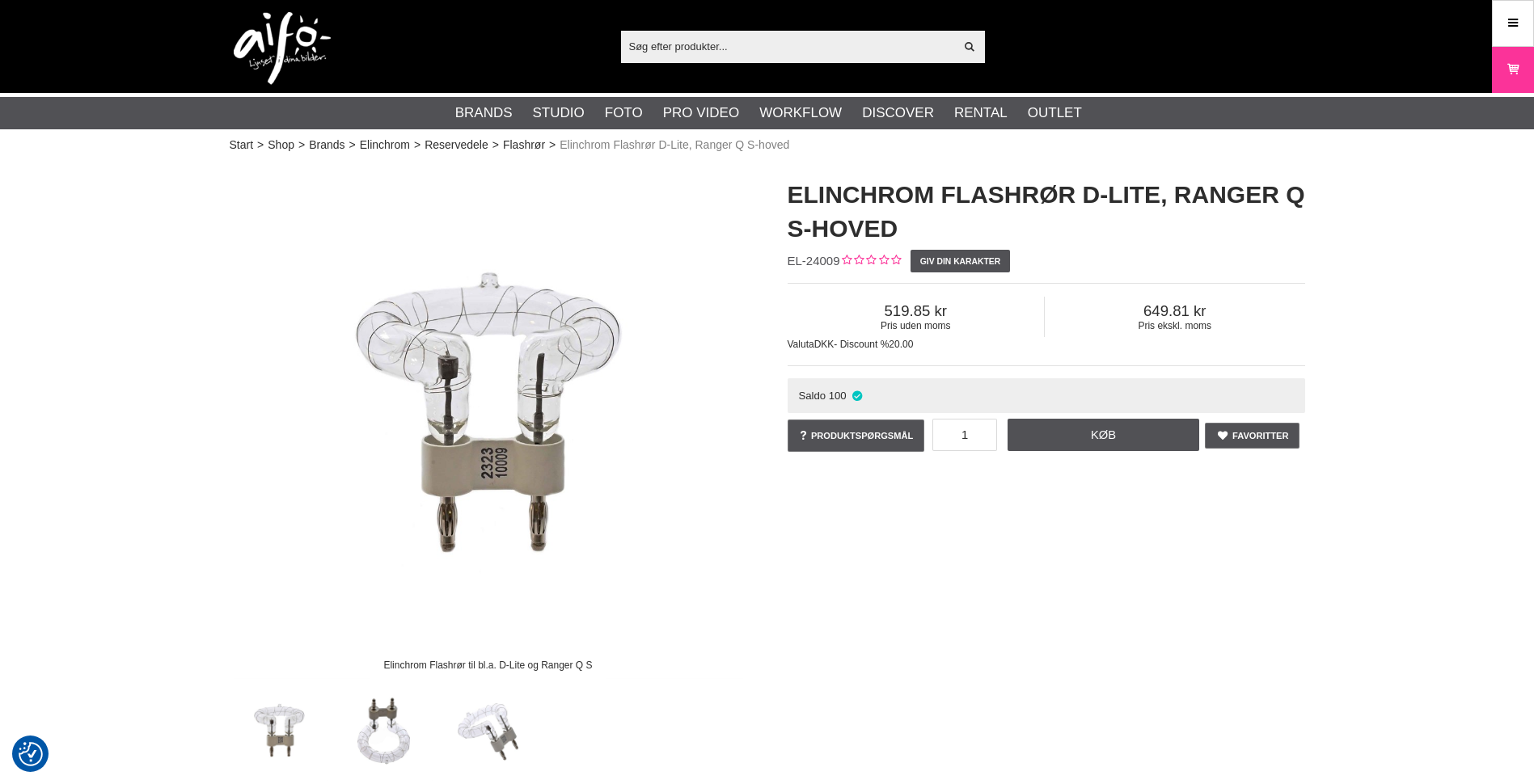  Describe the element at coordinates (1047, 212) in the screenshot. I see `h1: Elinchrom Flashrør D-Lite, Ranger Q S-hoved` at that location.